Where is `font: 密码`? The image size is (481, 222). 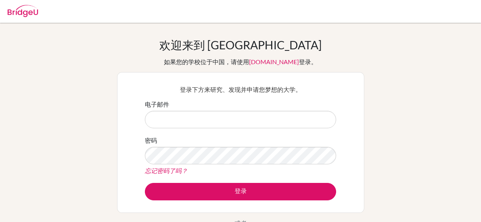 font: 密码 is located at coordinates (151, 140).